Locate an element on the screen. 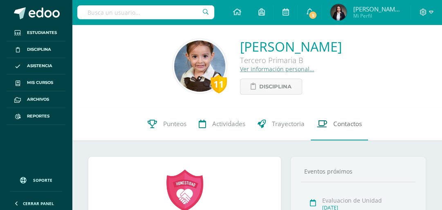  div: 11 is located at coordinates (219, 84).